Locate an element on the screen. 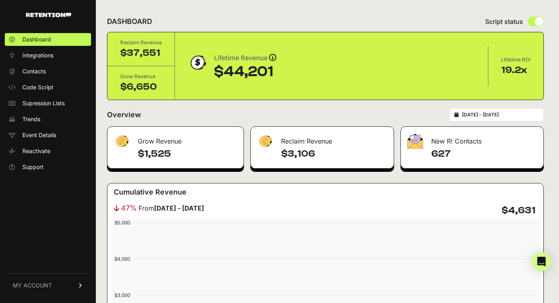 Image resolution: width=559 pixels, height=303 pixels. span: Trends is located at coordinates (31, 119).